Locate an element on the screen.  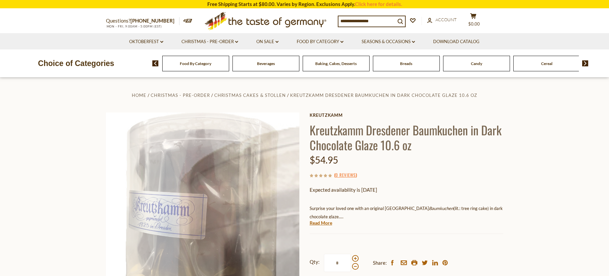
span: Baking, Cakes, Desserts is located at coordinates (336, 63).